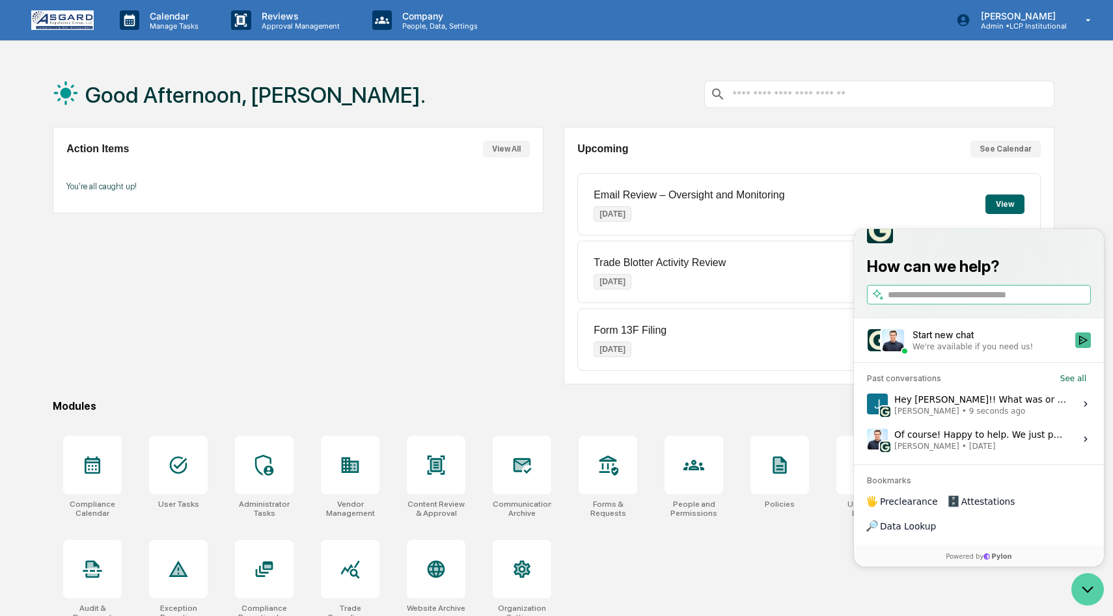  I want to click on img: Jon Hurd, so click(23, 175).